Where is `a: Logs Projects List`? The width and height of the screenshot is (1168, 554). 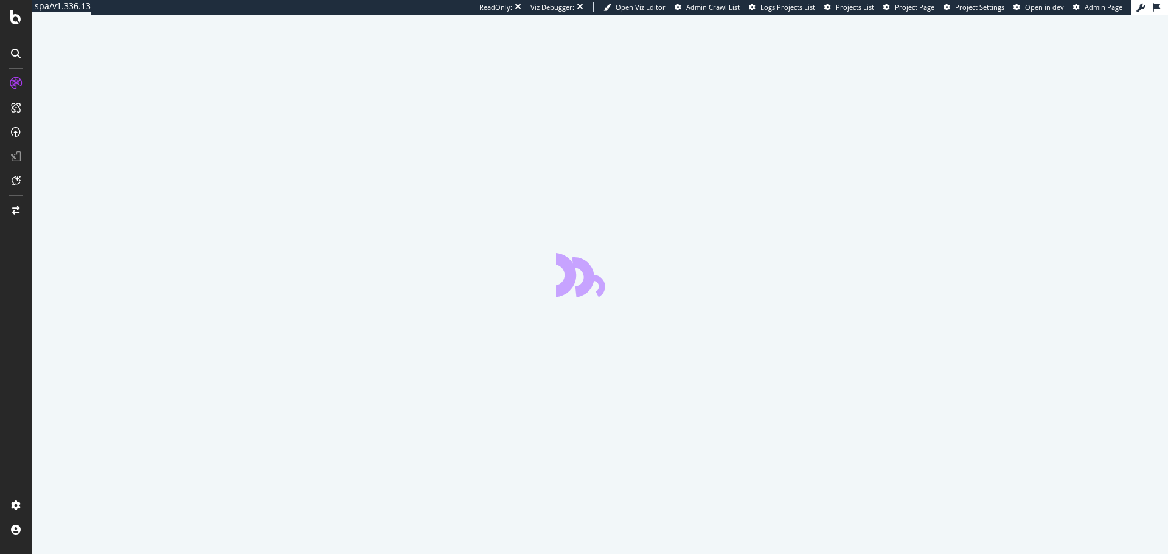
a: Logs Projects List is located at coordinates (782, 7).